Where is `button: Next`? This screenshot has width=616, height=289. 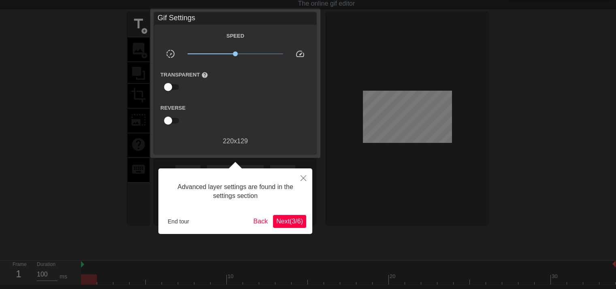
button: Next is located at coordinates (290, 222).